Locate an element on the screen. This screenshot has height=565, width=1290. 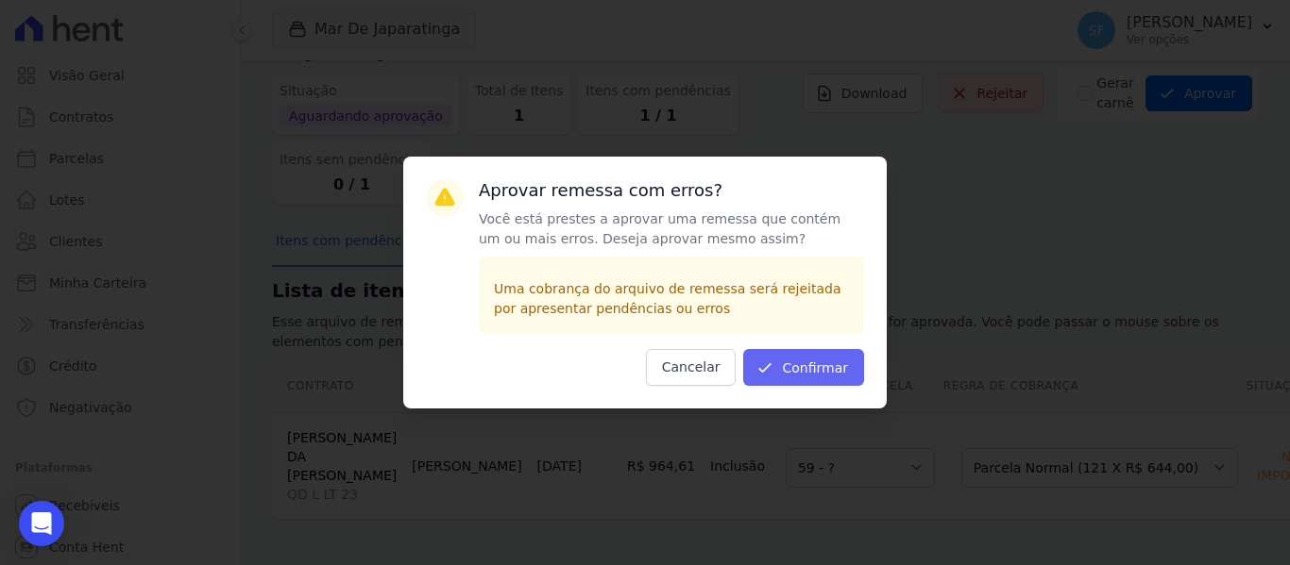
button: Confirmar is located at coordinates (803, 367).